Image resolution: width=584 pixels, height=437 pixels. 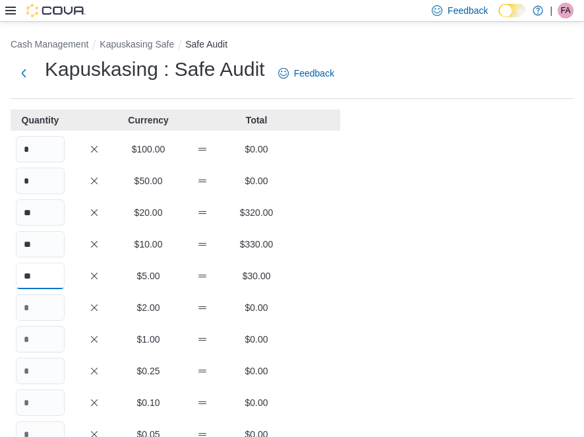 What do you see at coordinates (292, 46) in the screenshot?
I see `nav: An example of EuiBreadcrumbs` at bounding box center [292, 46].